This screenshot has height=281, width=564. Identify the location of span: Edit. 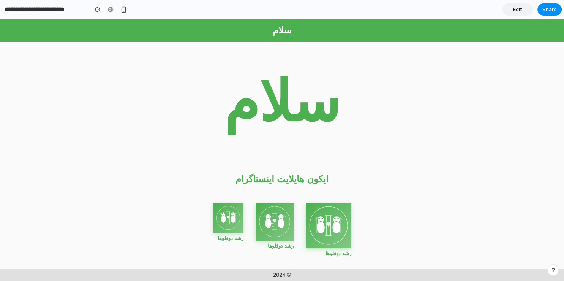
(518, 9).